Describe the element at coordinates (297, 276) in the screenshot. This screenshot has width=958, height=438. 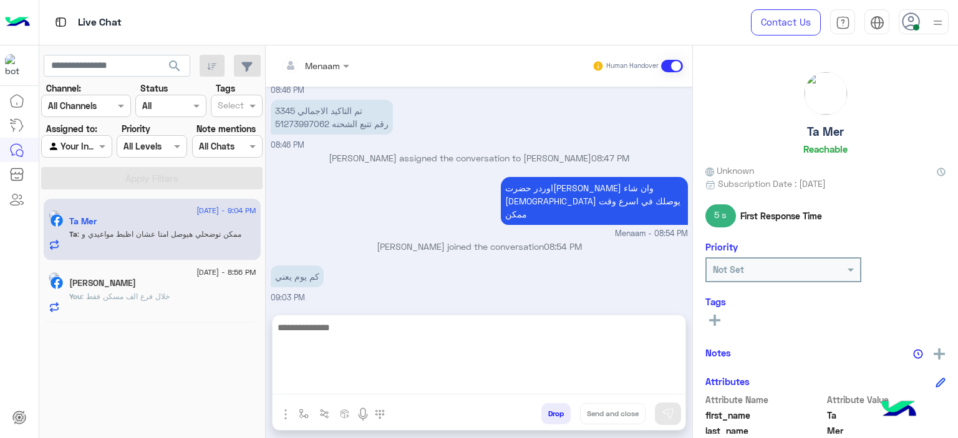
I see `p: 27/8/2025, 9:03 PM` at that location.